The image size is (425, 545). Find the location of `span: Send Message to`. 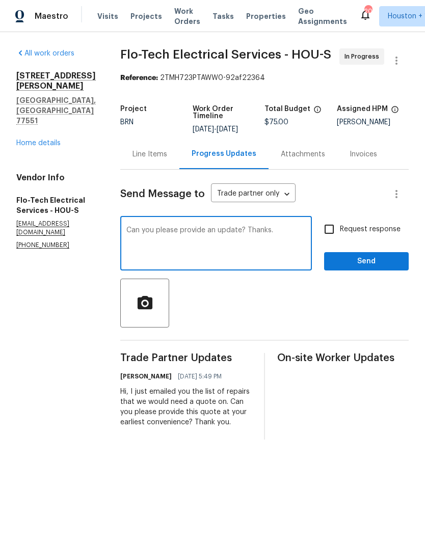

span: Send Message to is located at coordinates (162, 194).